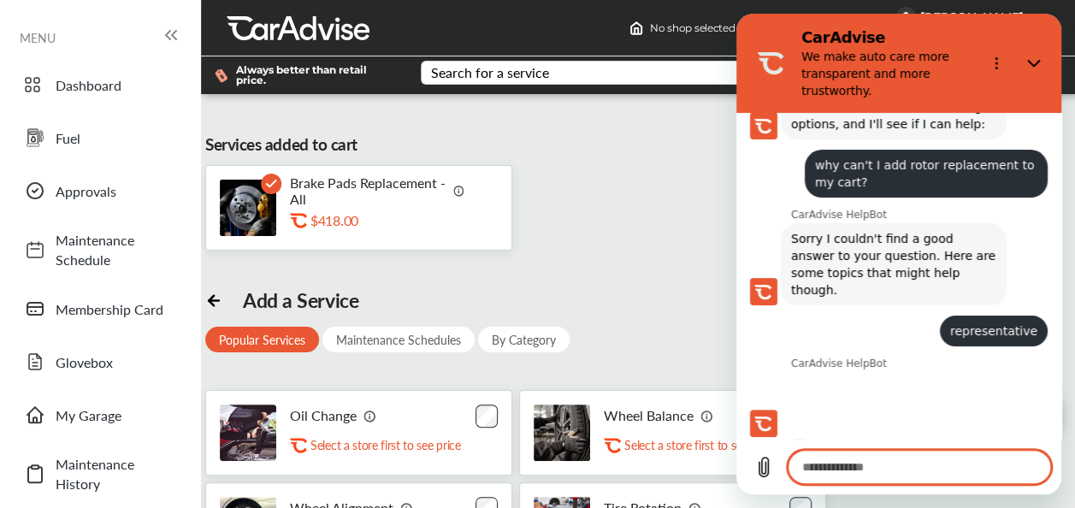 The height and width of the screenshot is (508, 1075). I want to click on span: No shop selected, so click(692, 28).